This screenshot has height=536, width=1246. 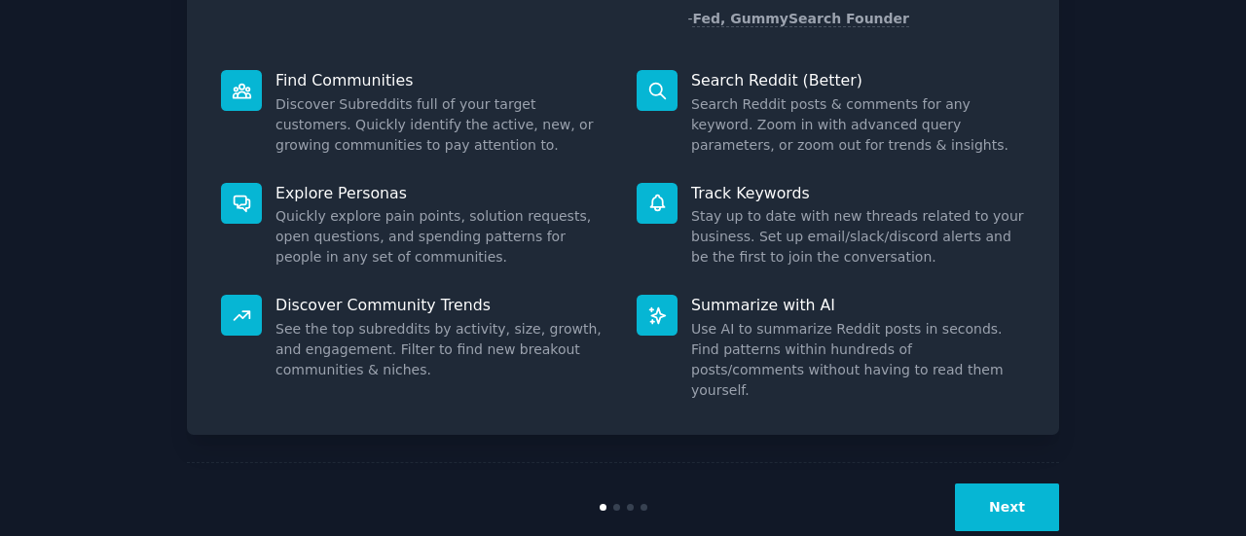 I want to click on p: Explore Personas, so click(x=442, y=193).